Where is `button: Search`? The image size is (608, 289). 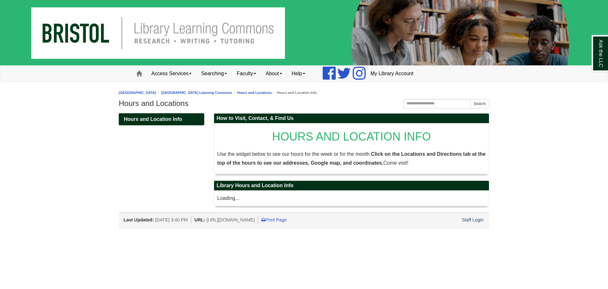
button: Search is located at coordinates (480, 104).